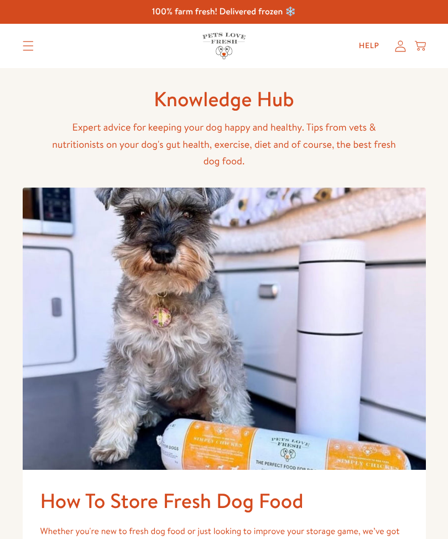 The height and width of the screenshot is (539, 448). I want to click on a: Help, so click(369, 46).